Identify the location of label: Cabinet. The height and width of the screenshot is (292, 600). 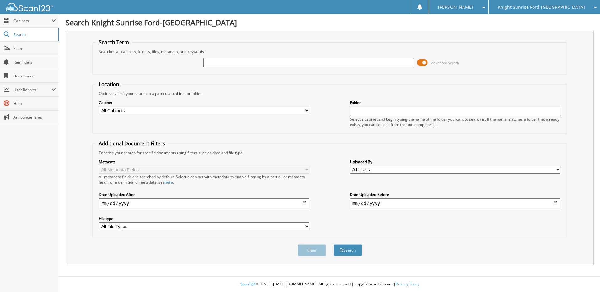
(204, 103).